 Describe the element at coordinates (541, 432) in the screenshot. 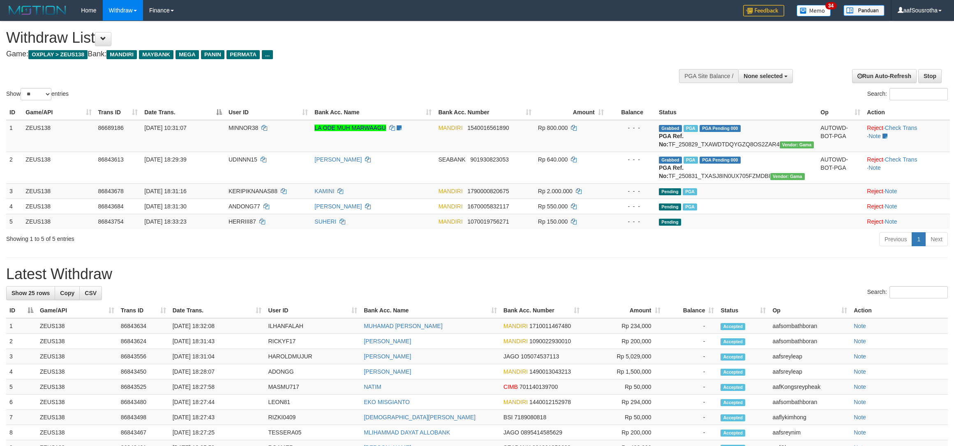

I see `span: Copy 0895414585629 to clipboard` at that location.